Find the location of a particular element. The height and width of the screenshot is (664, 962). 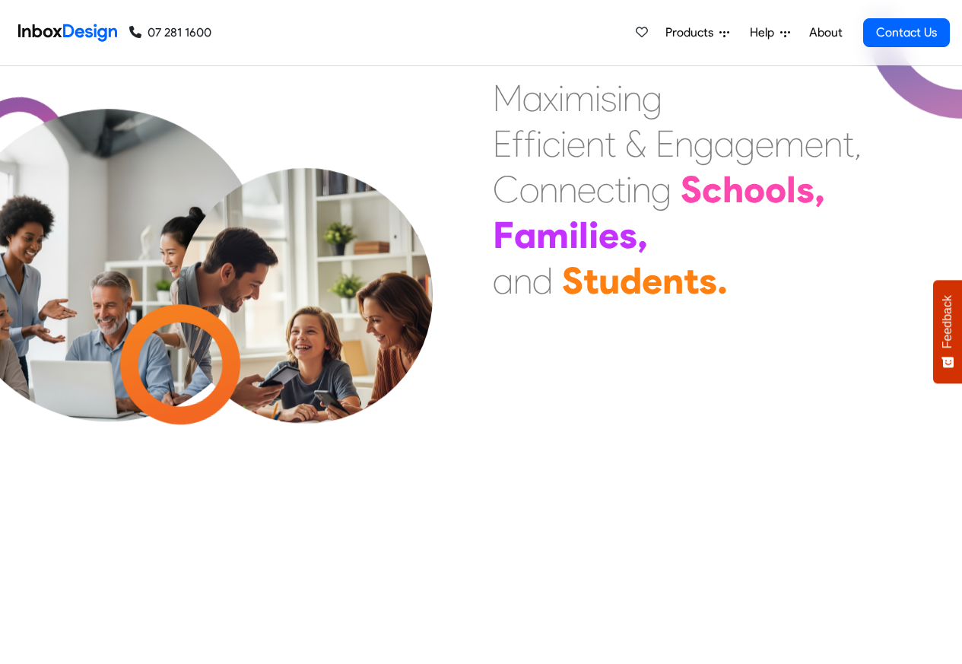

div: F is located at coordinates (503, 235).